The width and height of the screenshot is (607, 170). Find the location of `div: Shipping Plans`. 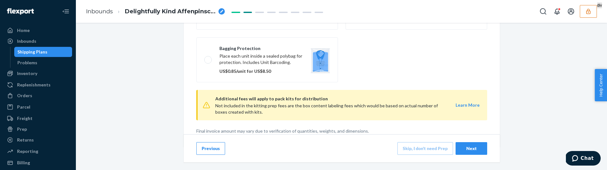

div: Shipping Plans is located at coordinates (32, 52).